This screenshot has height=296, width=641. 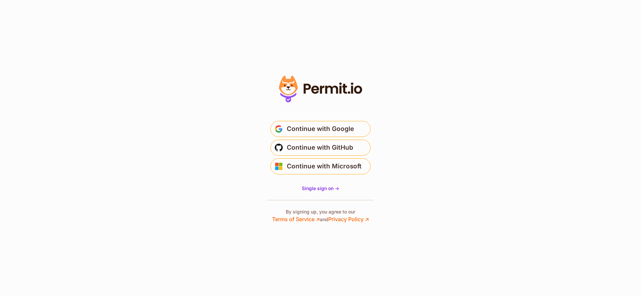 What do you see at coordinates (321, 166) in the screenshot?
I see `button: Continue with Microsoft` at bounding box center [321, 166].